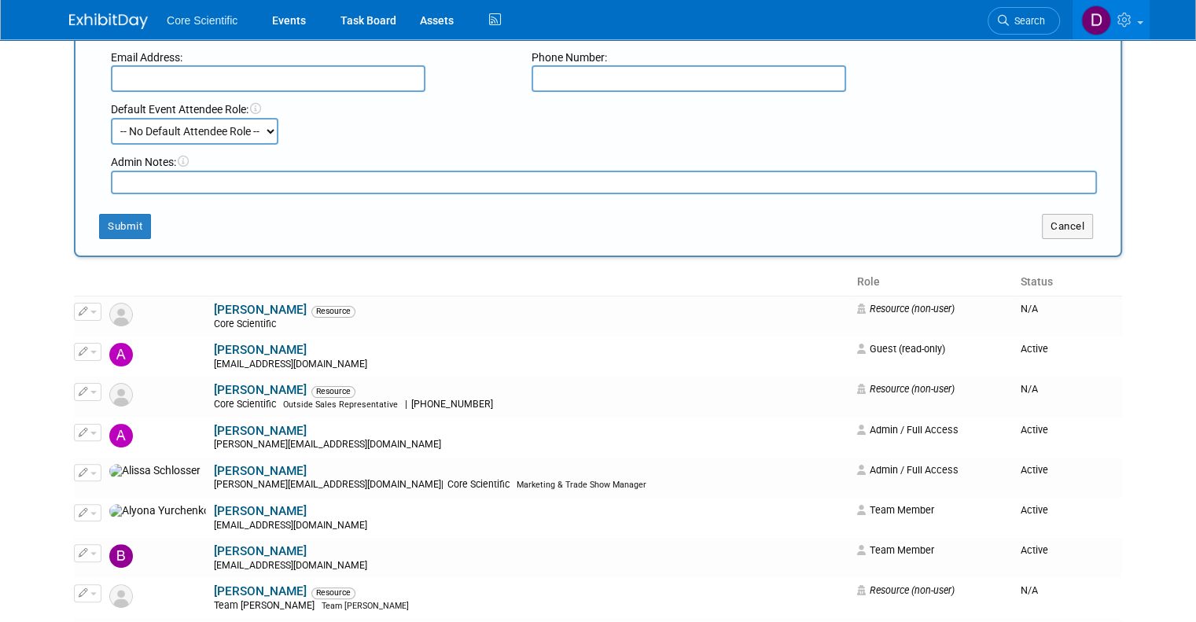  Describe the element at coordinates (1068, 282) in the screenshot. I see `th: Status` at that location.